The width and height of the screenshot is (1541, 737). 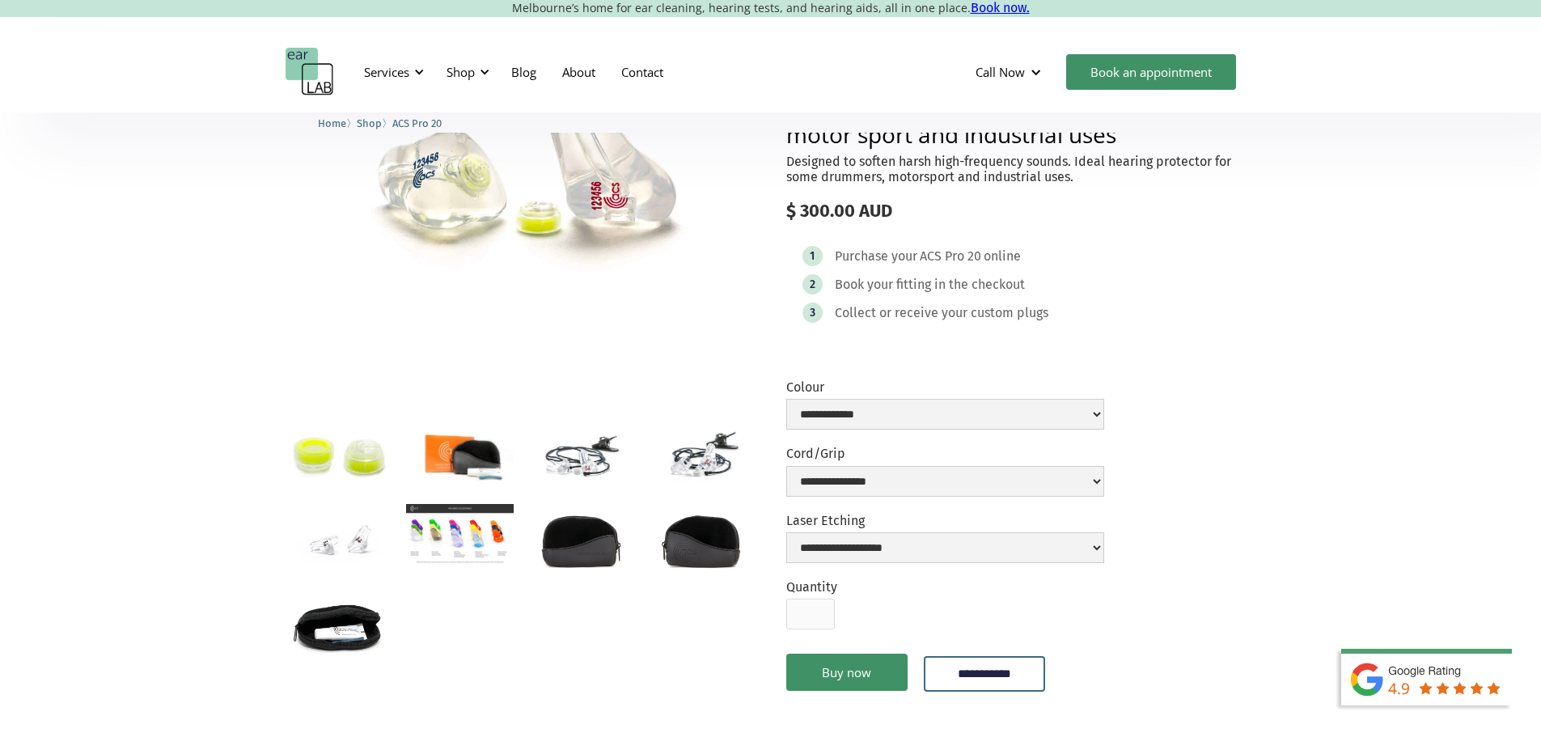 What do you see at coordinates (945, 387) in the screenshot?
I see `label: Colour` at bounding box center [945, 387].